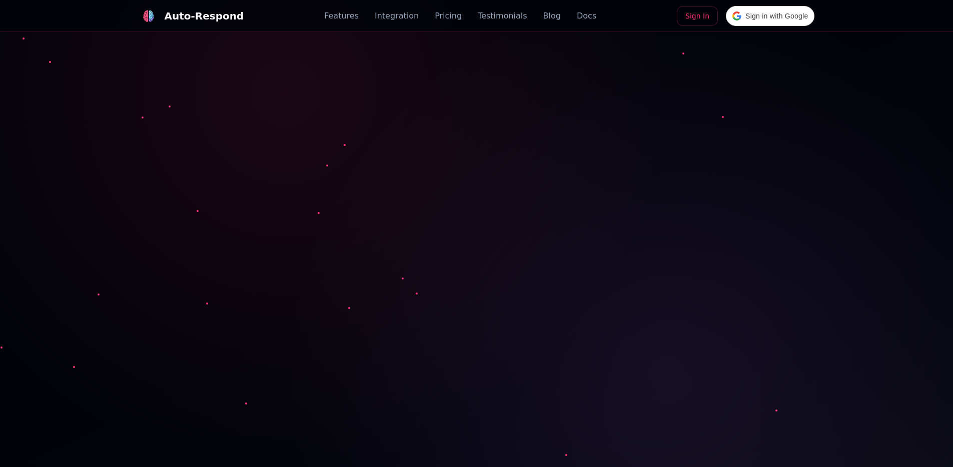  I want to click on a: Docs, so click(586, 16).